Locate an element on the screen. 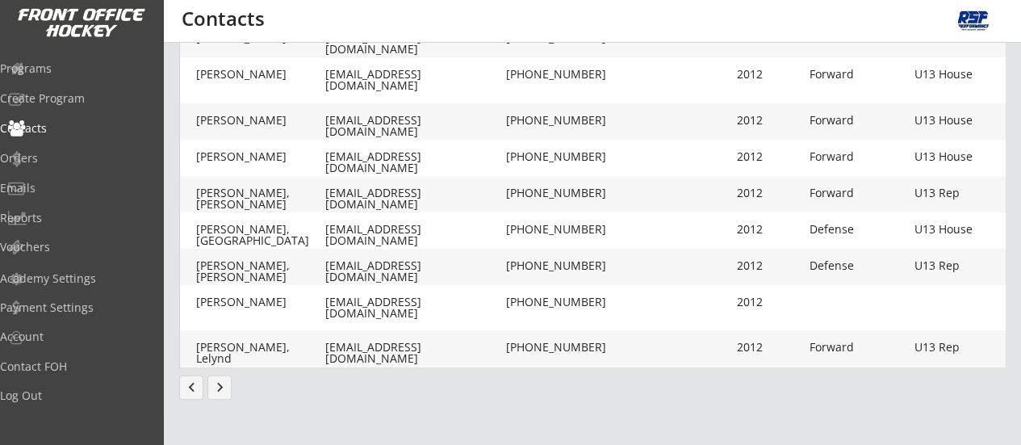  button: chevron_left is located at coordinates (191, 388).